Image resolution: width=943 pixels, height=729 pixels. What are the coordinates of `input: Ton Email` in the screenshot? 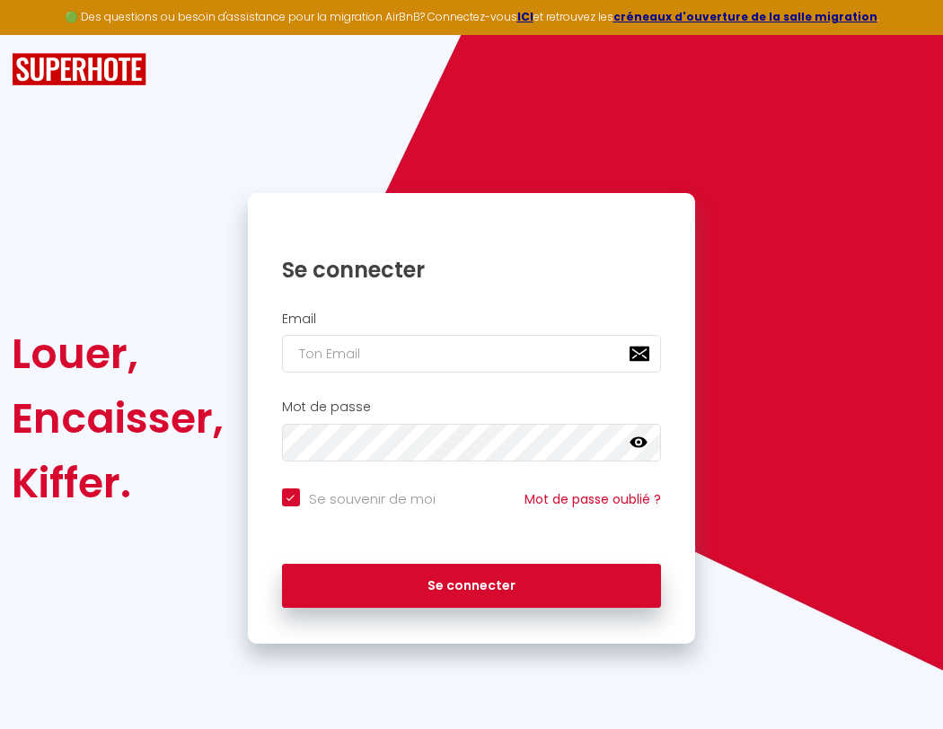 It's located at (472, 354).